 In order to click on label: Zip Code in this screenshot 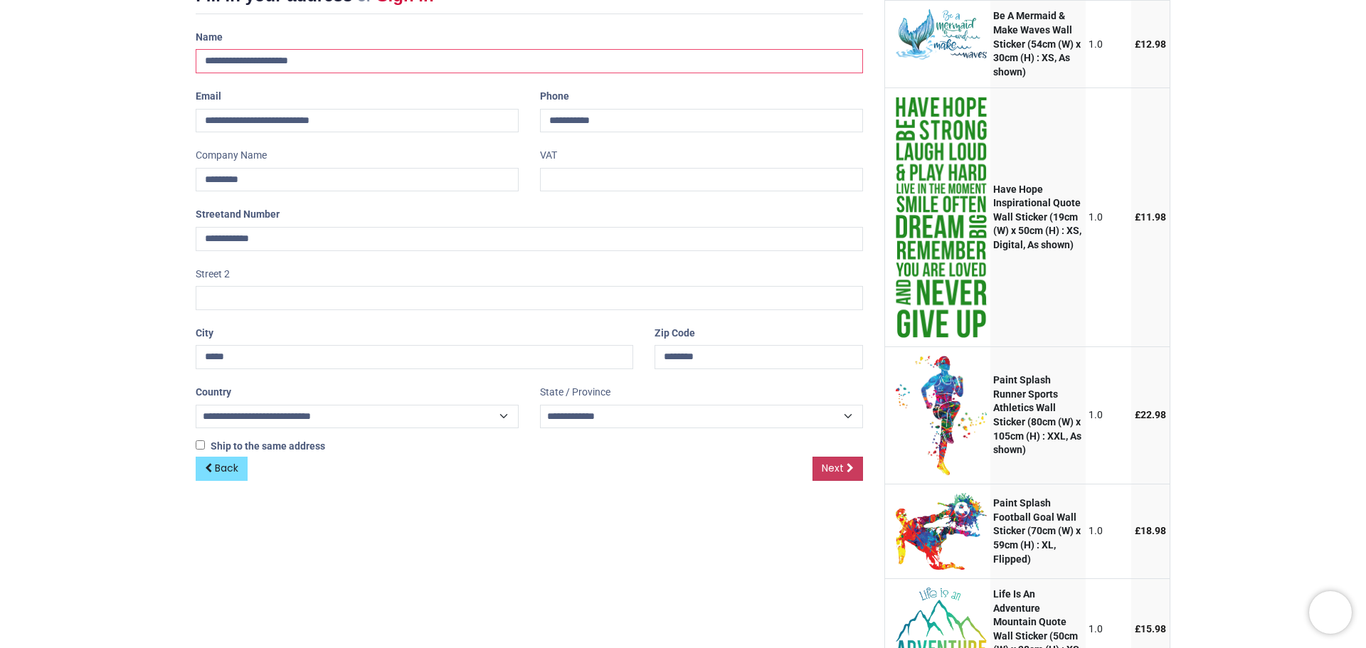, I will do `click(675, 334)`.